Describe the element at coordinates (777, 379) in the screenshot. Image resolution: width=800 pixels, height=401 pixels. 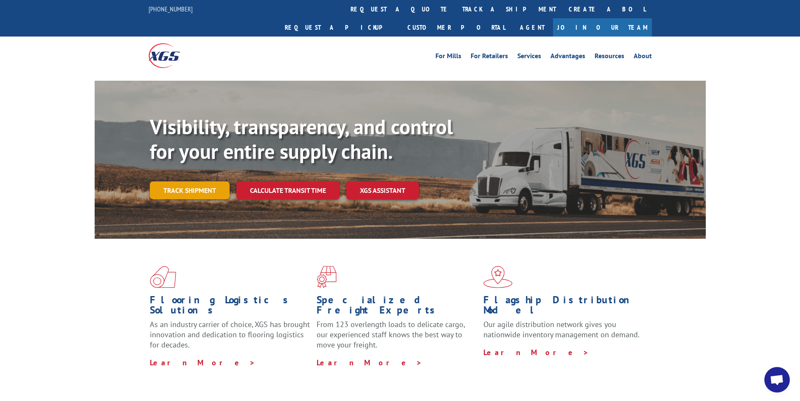
I see `div: Open chat` at that location.